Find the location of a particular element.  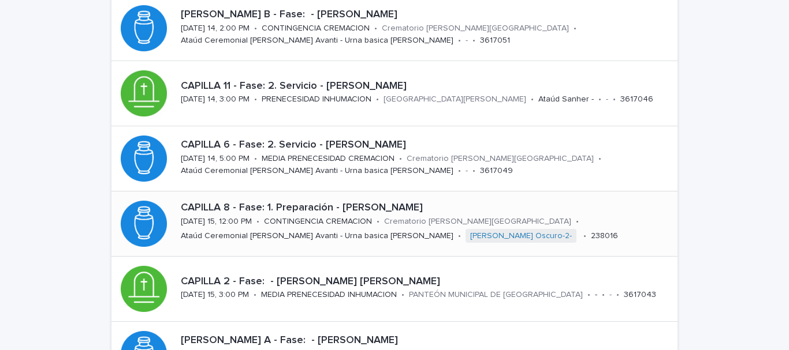

p: MEDIA PRENECESIDAD CREMACION is located at coordinates (328, 159).